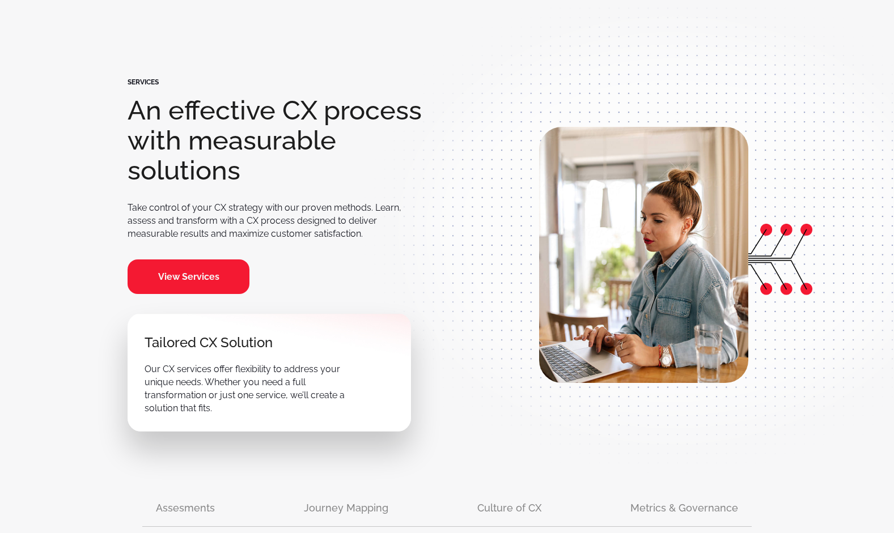  Describe the element at coordinates (252, 389) in the screenshot. I see `div: Our CX services offer flexibility to address your unique needs. Whether you need a full transform...` at that location.